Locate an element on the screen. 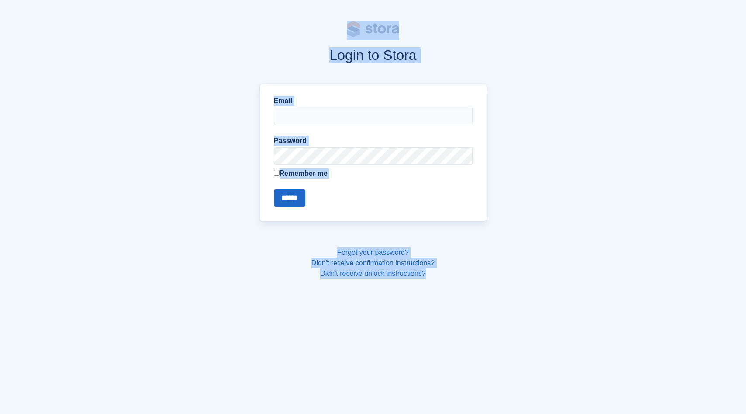  label: Email is located at coordinates (373, 101).